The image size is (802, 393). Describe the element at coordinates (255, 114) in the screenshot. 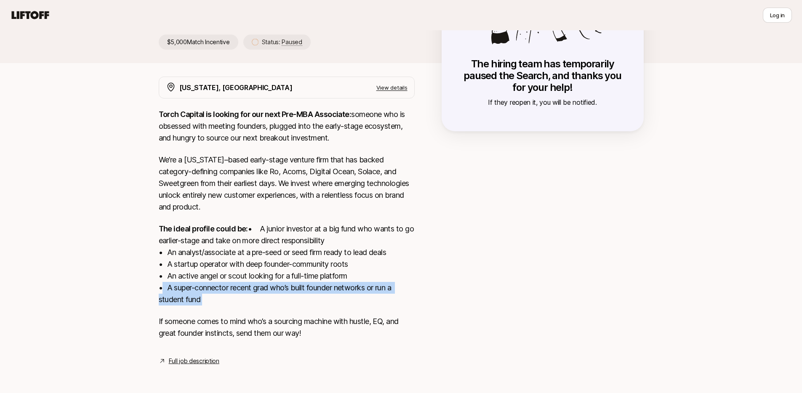

I see `strong: Torch Capital is looking for our next Pre-MBA Associate:` at that location.